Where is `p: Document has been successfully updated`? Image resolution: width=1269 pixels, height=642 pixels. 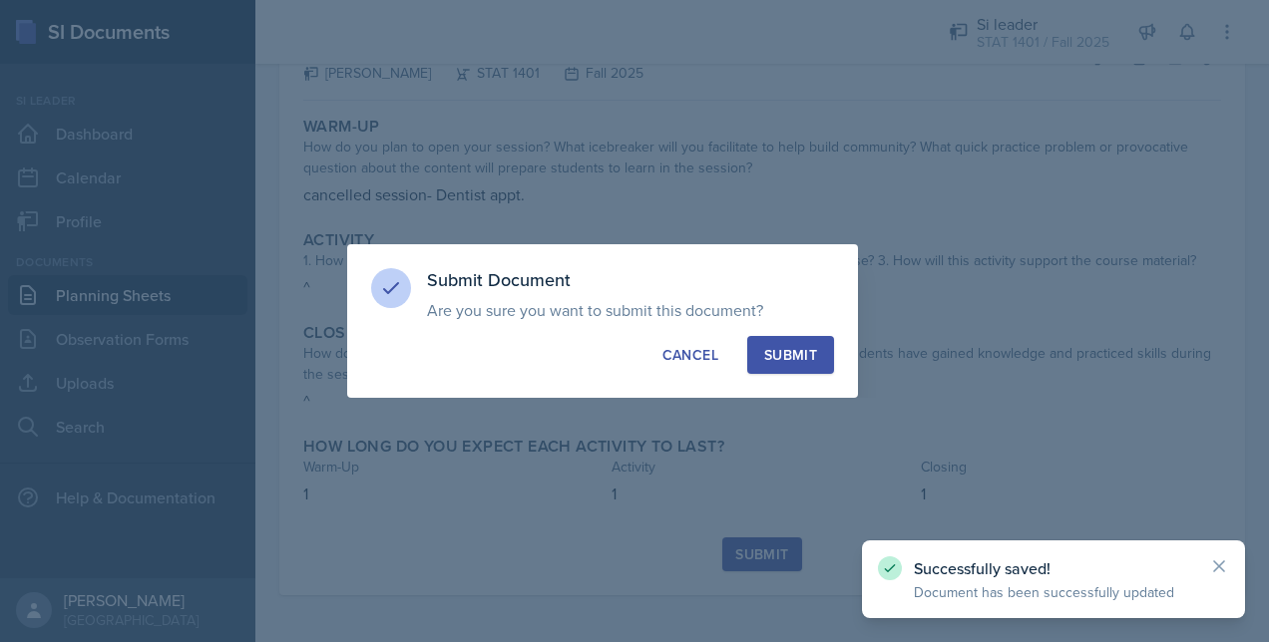 p: Document has been successfully updated is located at coordinates (1053, 592).